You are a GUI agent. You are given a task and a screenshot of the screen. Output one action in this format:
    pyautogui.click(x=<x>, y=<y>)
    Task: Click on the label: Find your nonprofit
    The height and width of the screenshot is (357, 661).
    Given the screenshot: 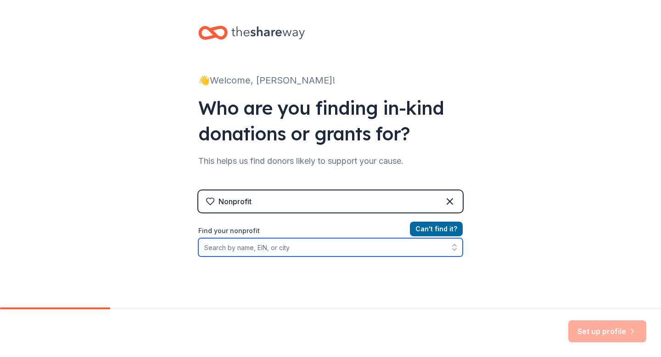 What is the action you would take?
    pyautogui.click(x=330, y=231)
    